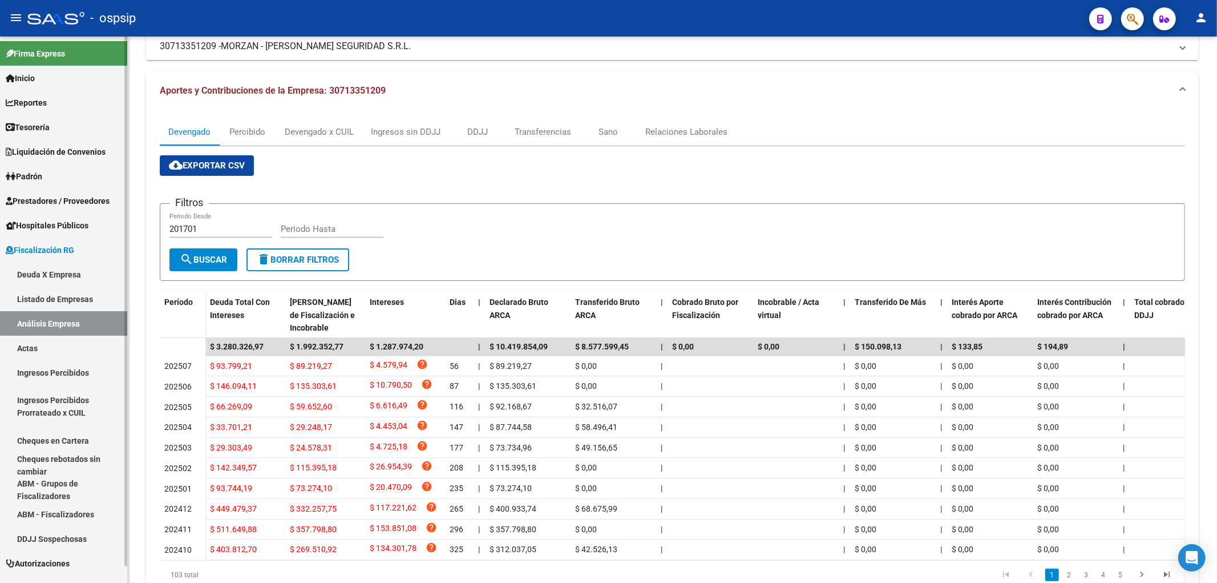  I want to click on span: $ 59.652,60, so click(311, 406).